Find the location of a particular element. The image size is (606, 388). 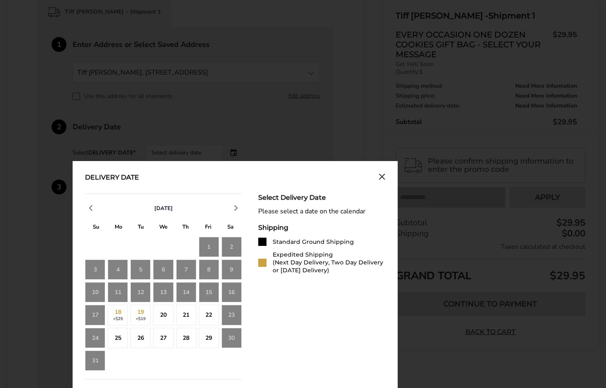

div: F is located at coordinates (208, 228).